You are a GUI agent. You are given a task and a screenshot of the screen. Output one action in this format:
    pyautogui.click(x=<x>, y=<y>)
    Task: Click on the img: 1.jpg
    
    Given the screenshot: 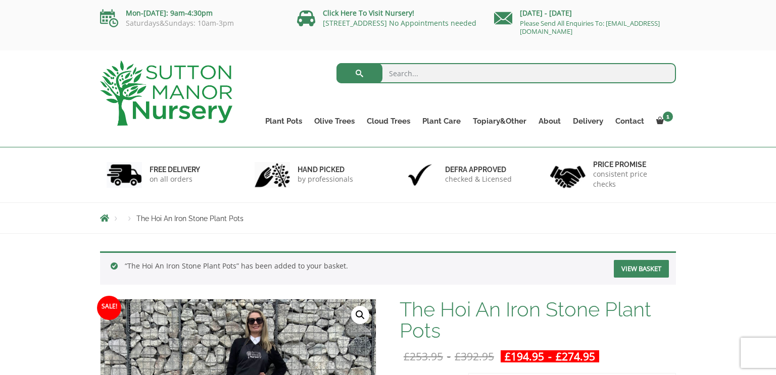 What is the action you would take?
    pyautogui.click(x=124, y=175)
    